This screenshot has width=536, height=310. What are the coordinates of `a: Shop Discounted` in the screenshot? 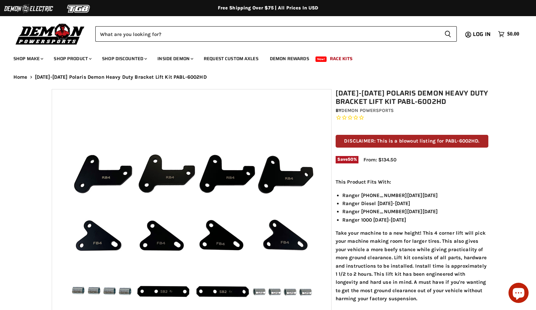 It's located at (124, 58).